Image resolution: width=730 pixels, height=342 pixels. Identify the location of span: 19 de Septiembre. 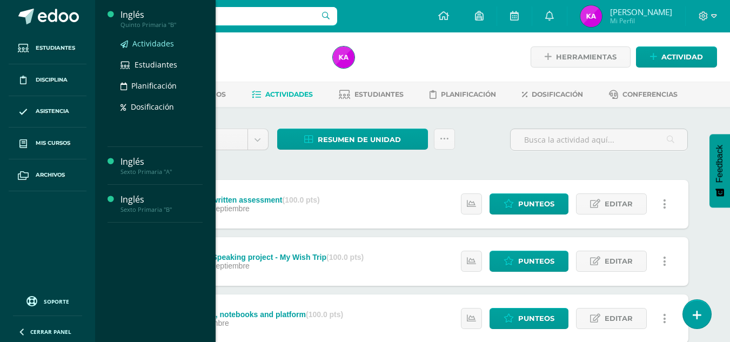
(220, 266).